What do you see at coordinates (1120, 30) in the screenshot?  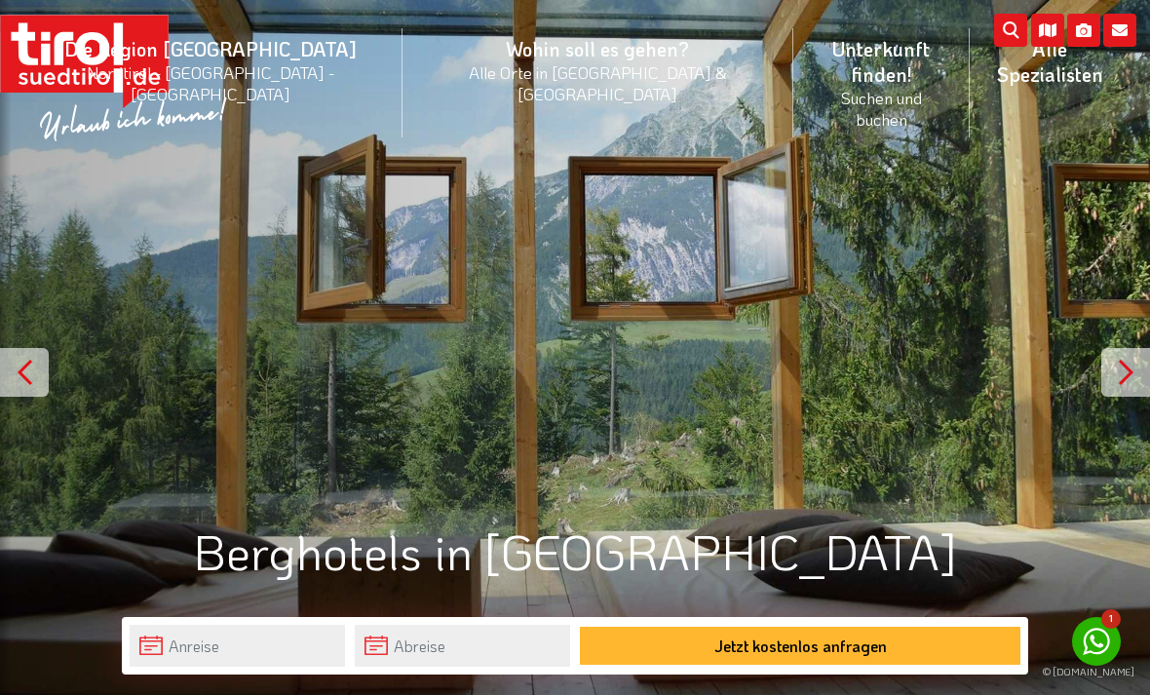 I see `i: Kontakt` at bounding box center [1120, 30].